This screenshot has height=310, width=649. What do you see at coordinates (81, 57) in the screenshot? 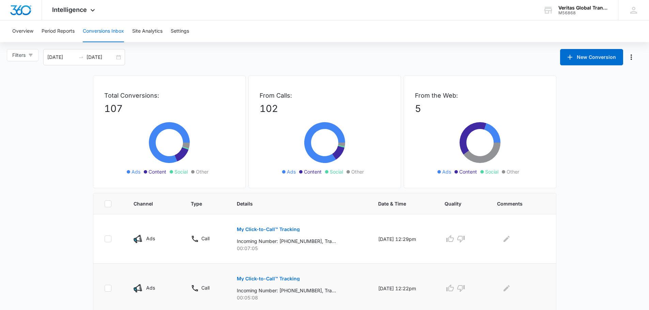
I see `span: to` at bounding box center [81, 57].